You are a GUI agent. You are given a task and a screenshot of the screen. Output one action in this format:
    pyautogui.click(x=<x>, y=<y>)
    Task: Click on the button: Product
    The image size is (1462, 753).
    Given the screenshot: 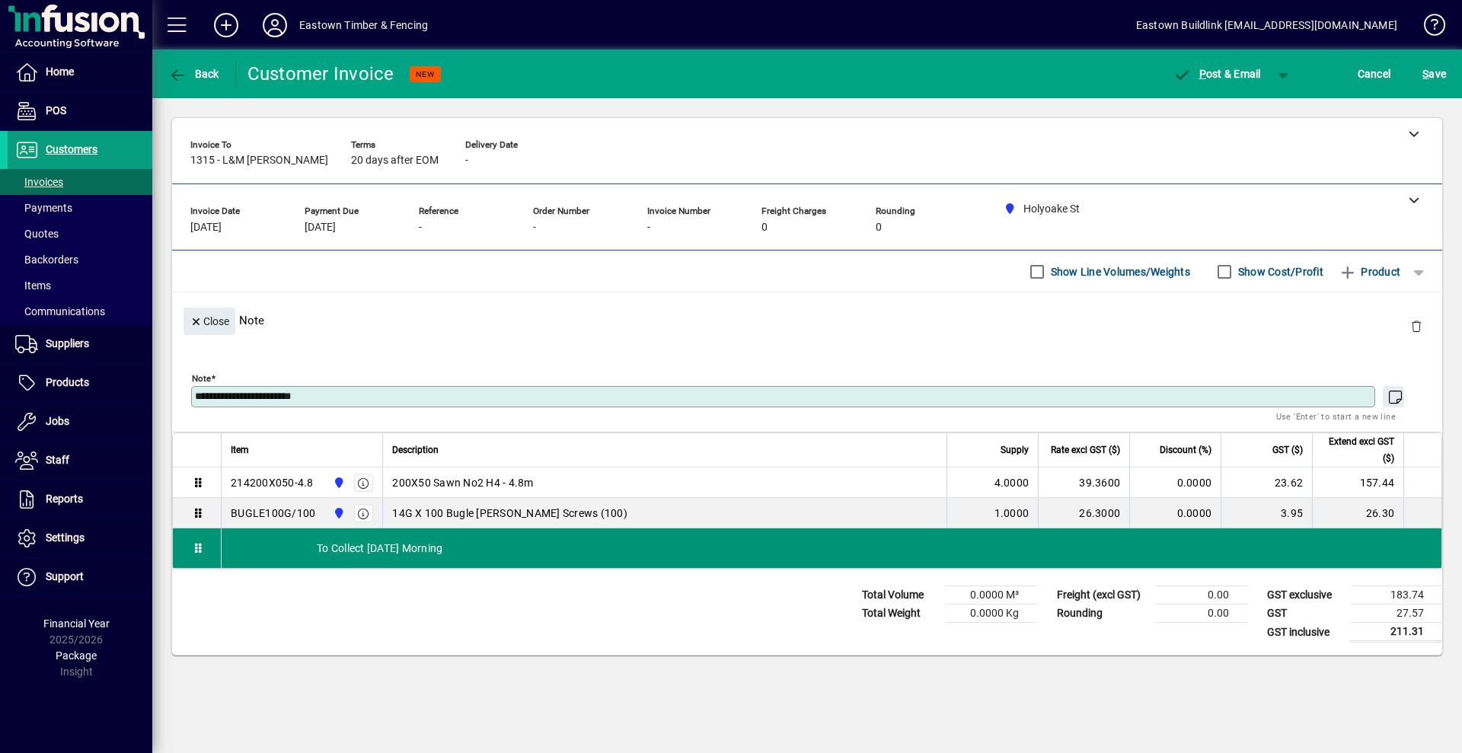 What is the action you would take?
    pyautogui.click(x=1369, y=272)
    